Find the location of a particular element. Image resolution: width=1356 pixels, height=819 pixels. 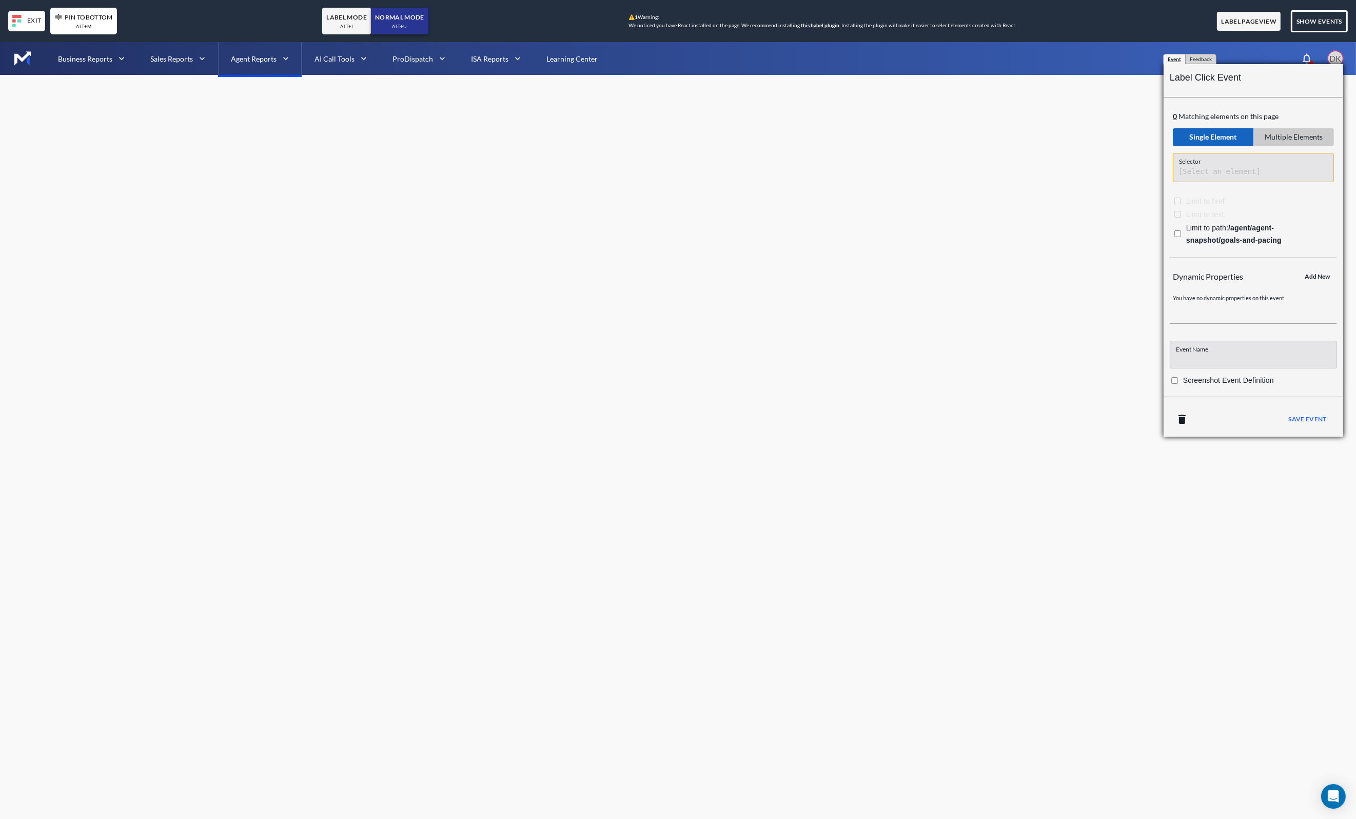

button: Business Reports is located at coordinates (91, 59).